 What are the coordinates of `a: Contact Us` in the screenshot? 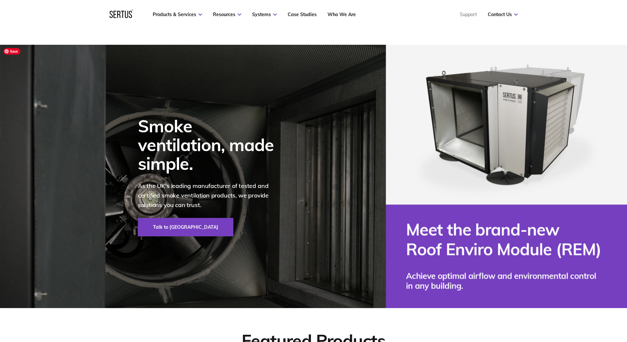 It's located at (502, 14).